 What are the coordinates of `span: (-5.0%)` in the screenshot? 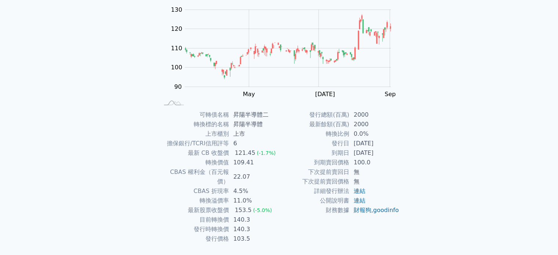 It's located at (263, 210).